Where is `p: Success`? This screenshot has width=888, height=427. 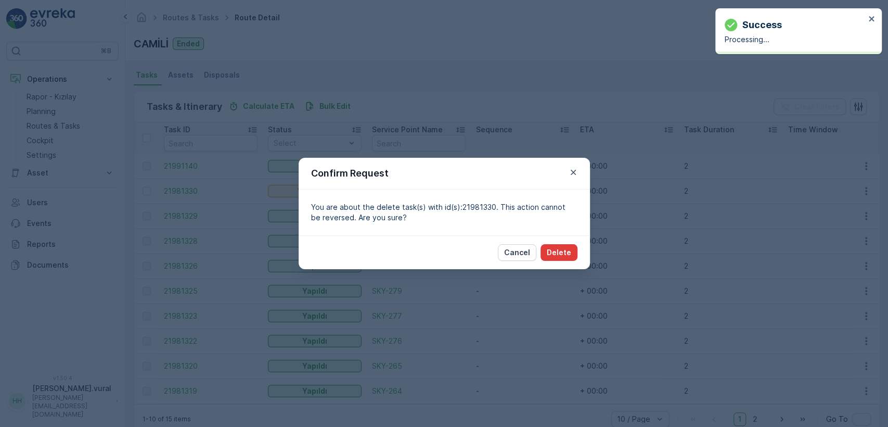
p: Success is located at coordinates (762, 25).